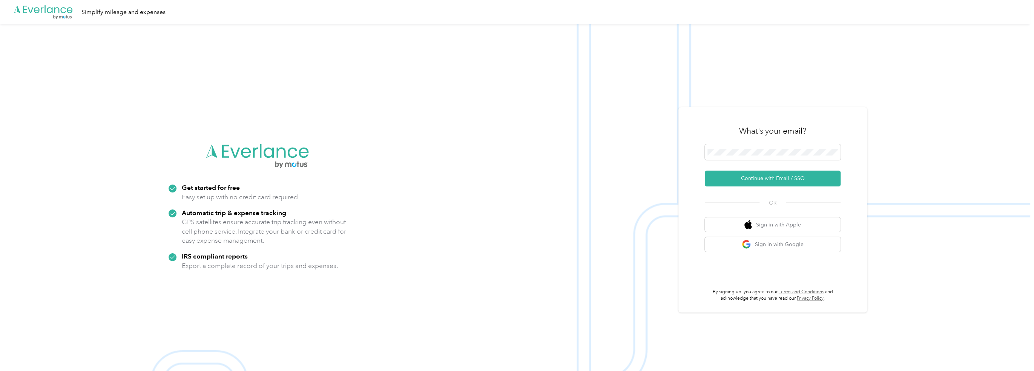 Image resolution: width=1034 pixels, height=371 pixels. What do you see at coordinates (772, 244) in the screenshot?
I see `button: google logoSign in with Google` at bounding box center [772, 244].